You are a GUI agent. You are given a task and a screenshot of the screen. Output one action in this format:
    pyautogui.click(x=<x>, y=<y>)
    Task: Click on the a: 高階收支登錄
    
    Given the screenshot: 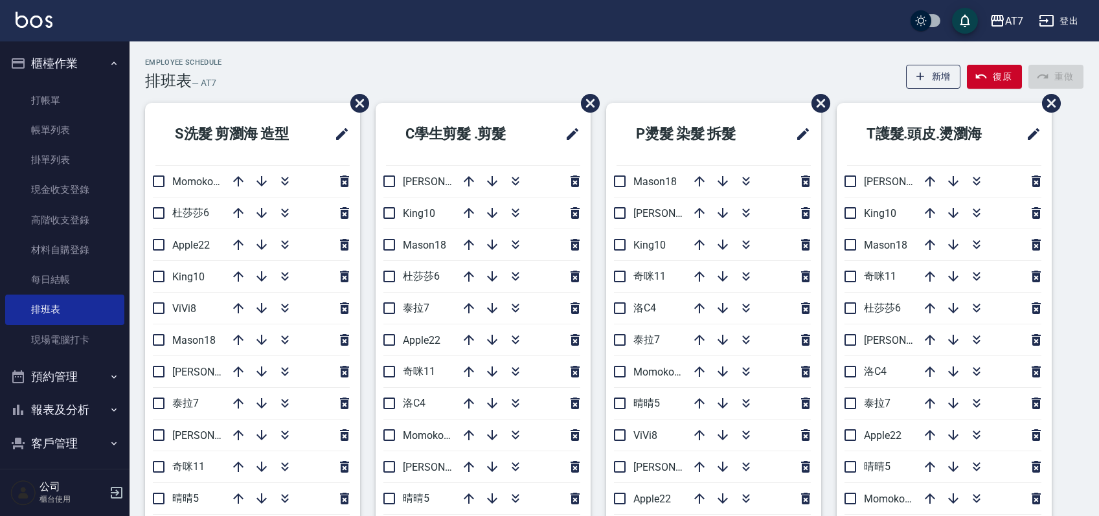 What is the action you would take?
    pyautogui.click(x=65, y=220)
    